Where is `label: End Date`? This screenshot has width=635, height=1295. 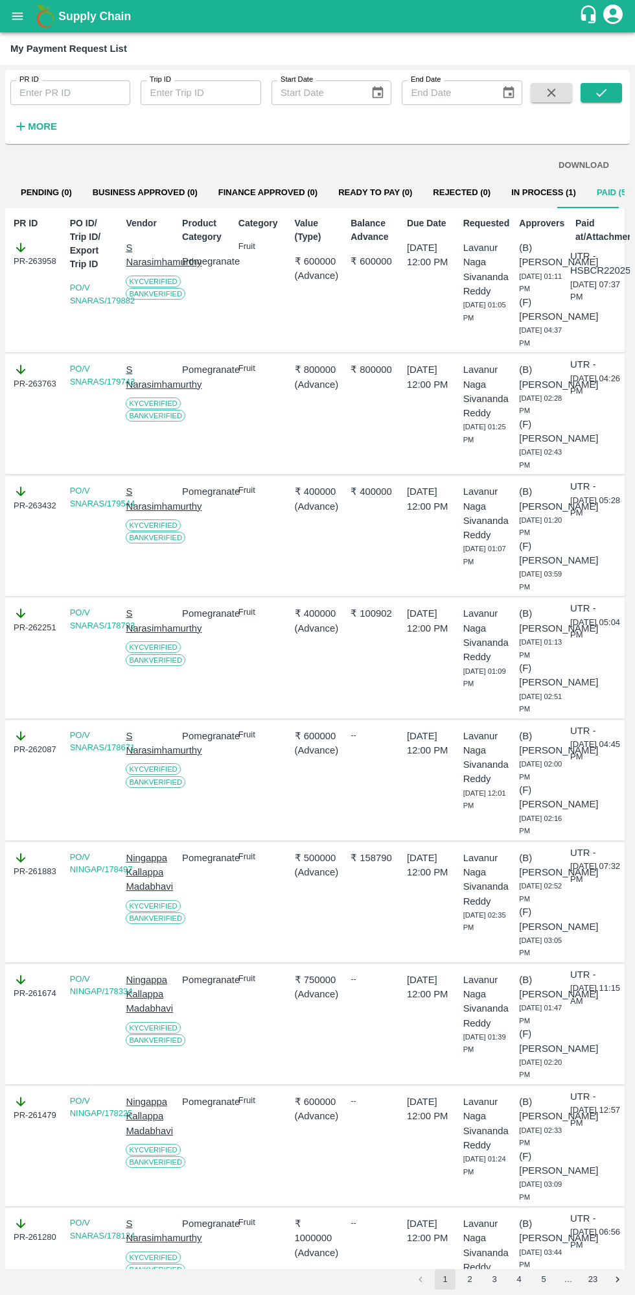 label: End Date is located at coordinates (426, 80).